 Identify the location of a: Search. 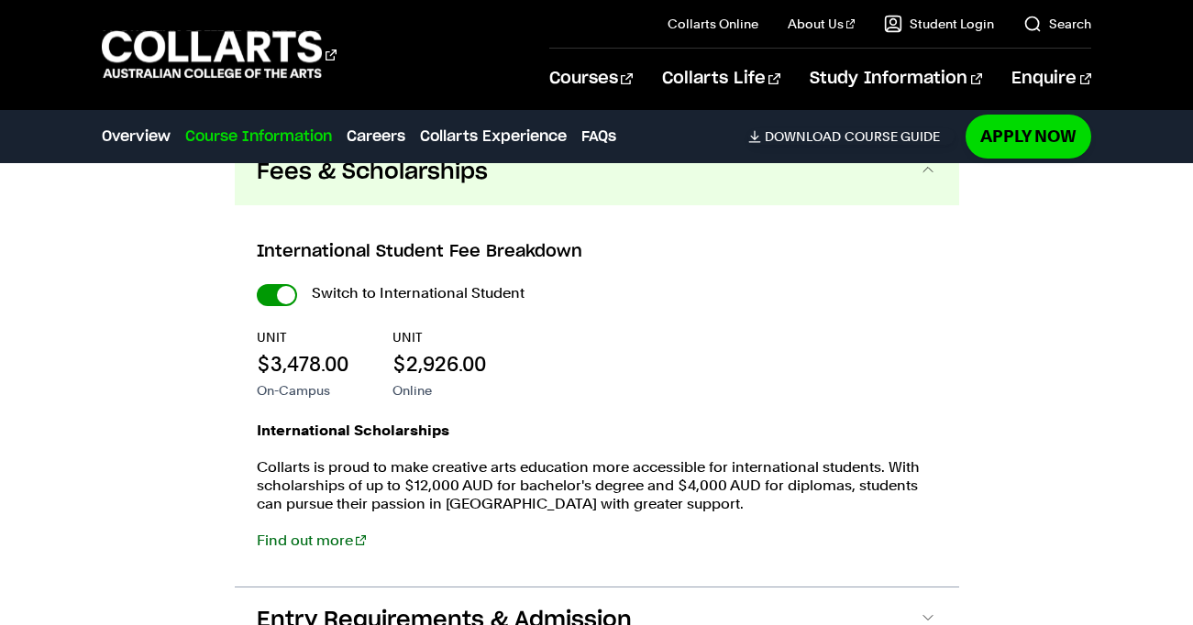
(1057, 24).